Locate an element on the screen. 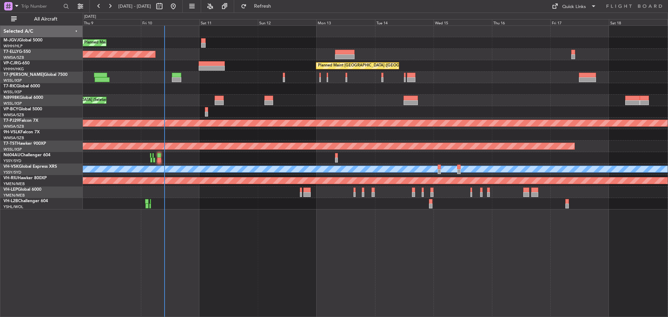  a: 9H-VSLKFalcon 7X is located at coordinates (22, 132).